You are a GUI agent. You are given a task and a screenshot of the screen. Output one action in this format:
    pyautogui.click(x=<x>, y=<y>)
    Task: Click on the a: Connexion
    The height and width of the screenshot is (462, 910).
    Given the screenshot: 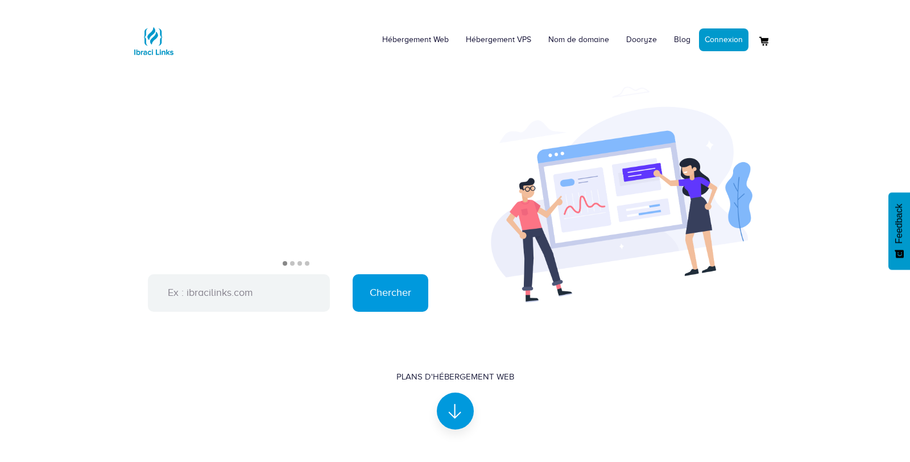 What is the action you would take?
    pyautogui.click(x=724, y=40)
    